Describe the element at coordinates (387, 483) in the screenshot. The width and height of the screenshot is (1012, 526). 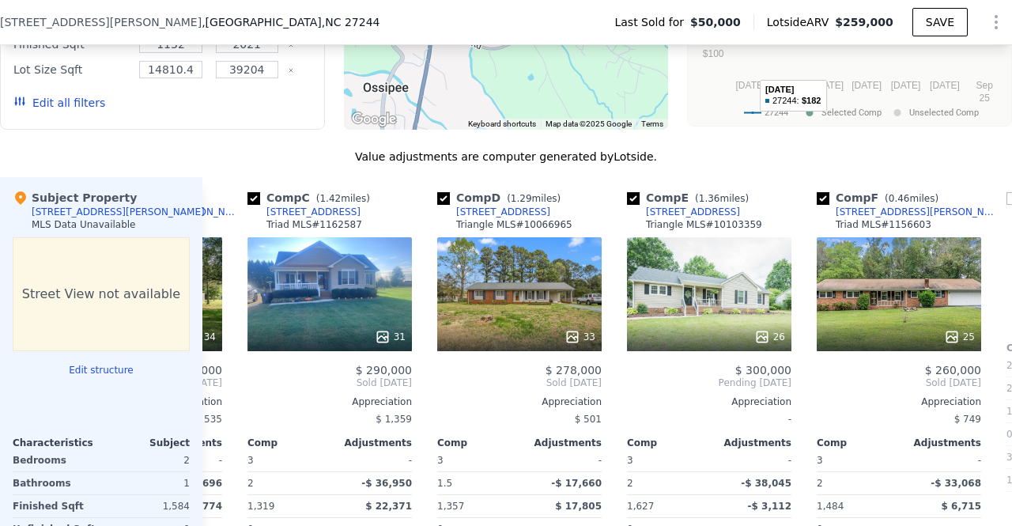
I see `span: -$ 36,950` at that location.